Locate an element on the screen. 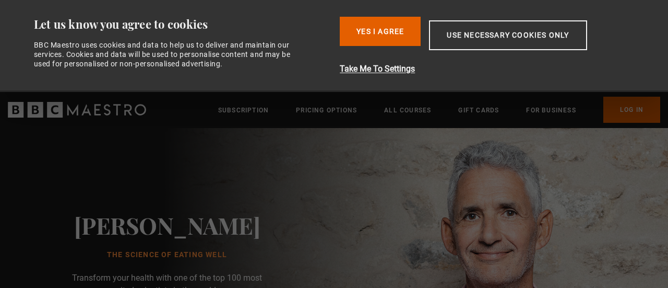 The height and width of the screenshot is (288, 668). div: BBC Maestro uses cookies and data to help us to deliver and maintain our services. Cookies and da... is located at coordinates (168, 54).